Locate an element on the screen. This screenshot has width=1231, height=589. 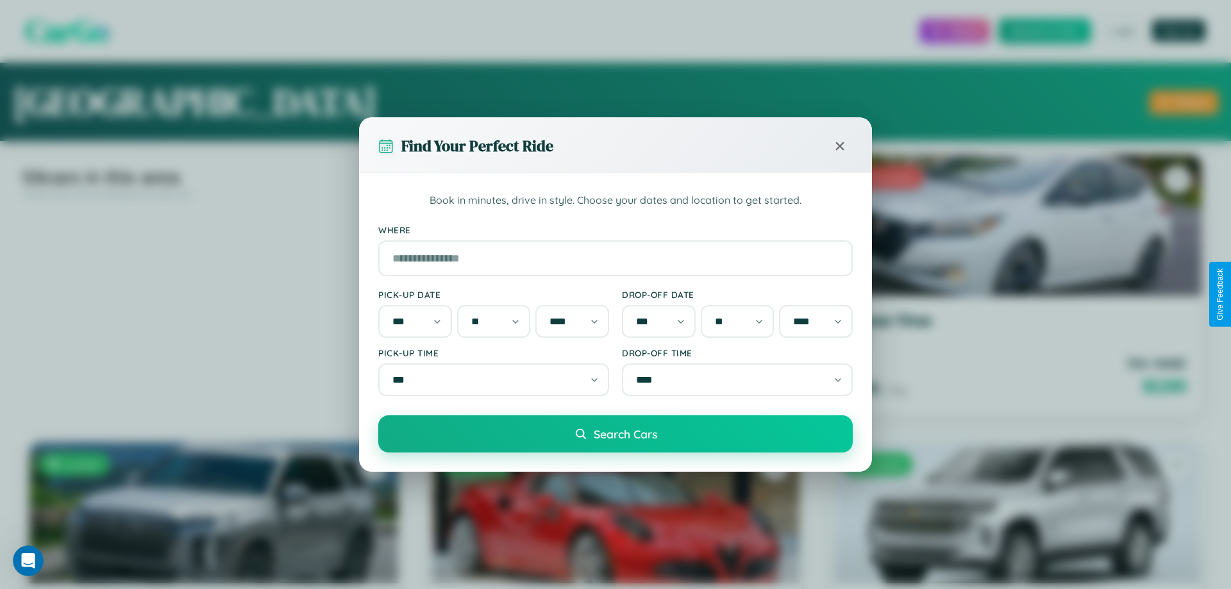
label: Pick-up Time is located at coordinates (494, 353).